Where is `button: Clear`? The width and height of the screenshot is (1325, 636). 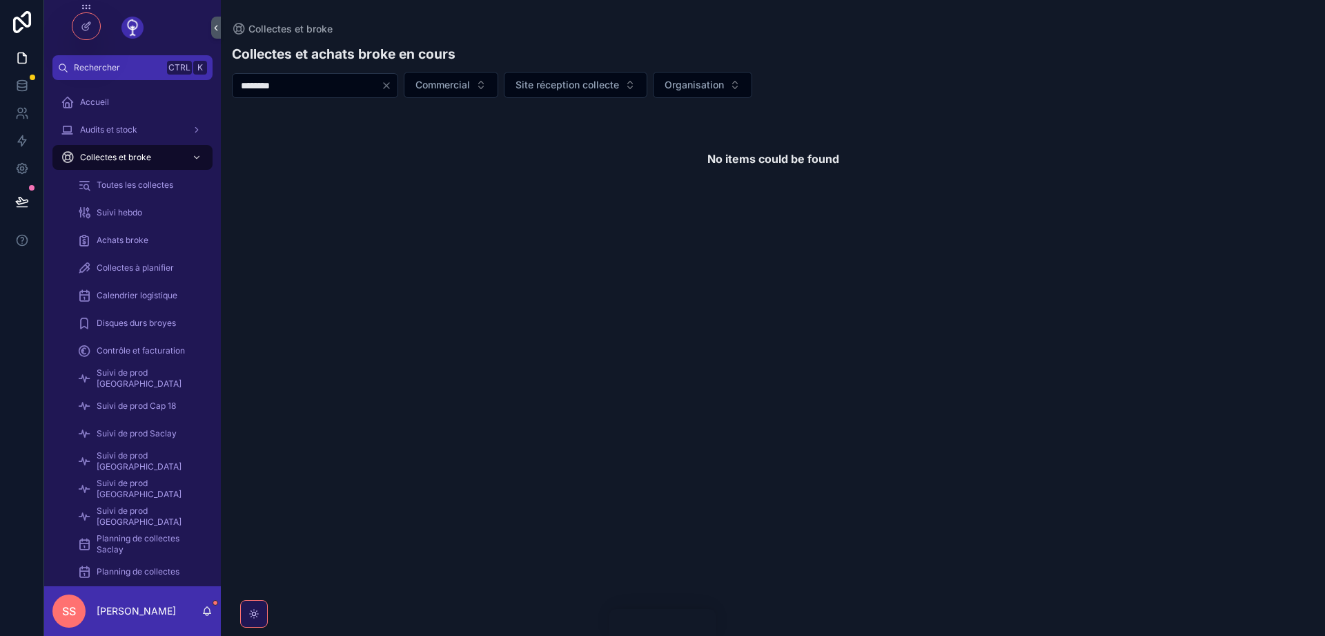 button: Clear is located at coordinates (389, 86).